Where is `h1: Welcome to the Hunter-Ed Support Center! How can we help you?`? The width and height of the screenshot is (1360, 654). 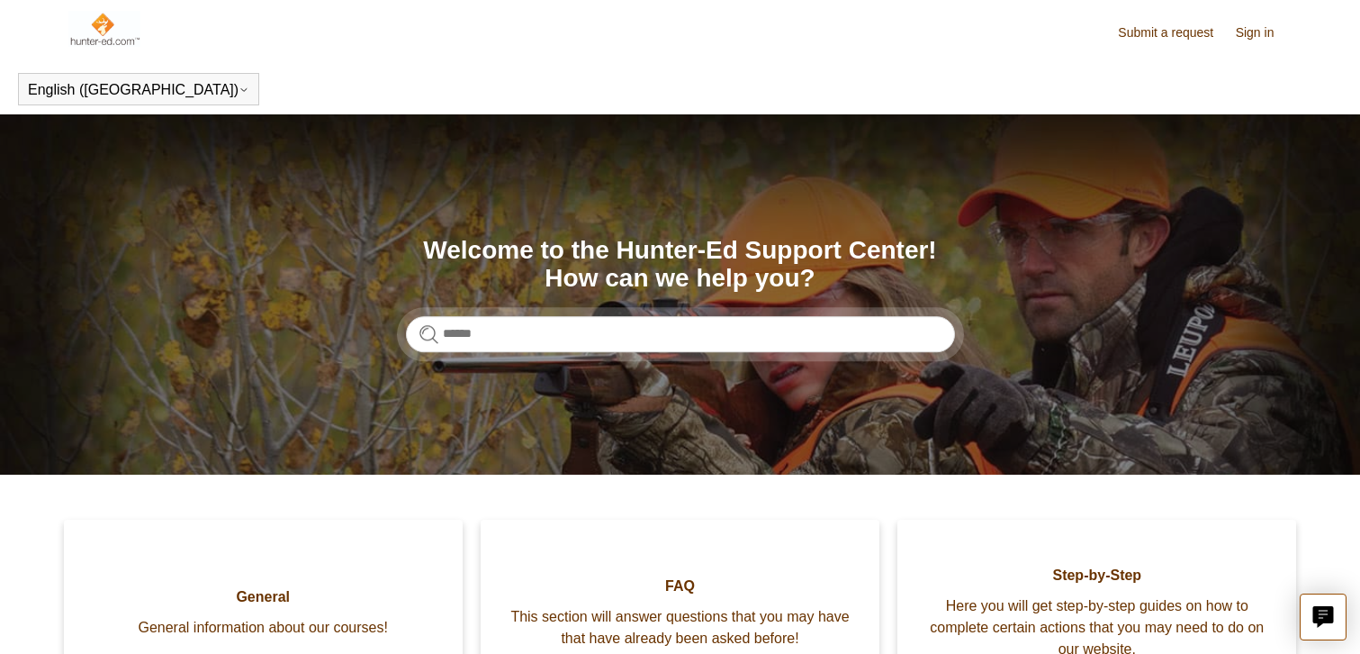 h1: Welcome to the Hunter-Ed Support Center! How can we help you? is located at coordinates (681, 265).